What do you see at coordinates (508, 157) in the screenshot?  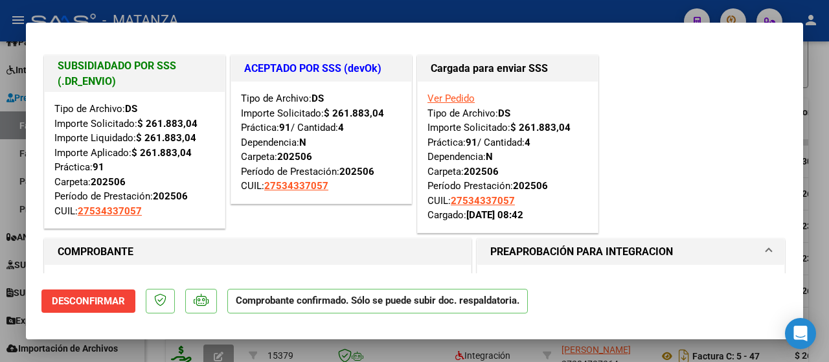 I see `div: Tipo de Archivo: Importe Solicitado: Práctica: / Cantidad: Dependencia: Carpeta: Período Prestaci...` at bounding box center [508, 157].